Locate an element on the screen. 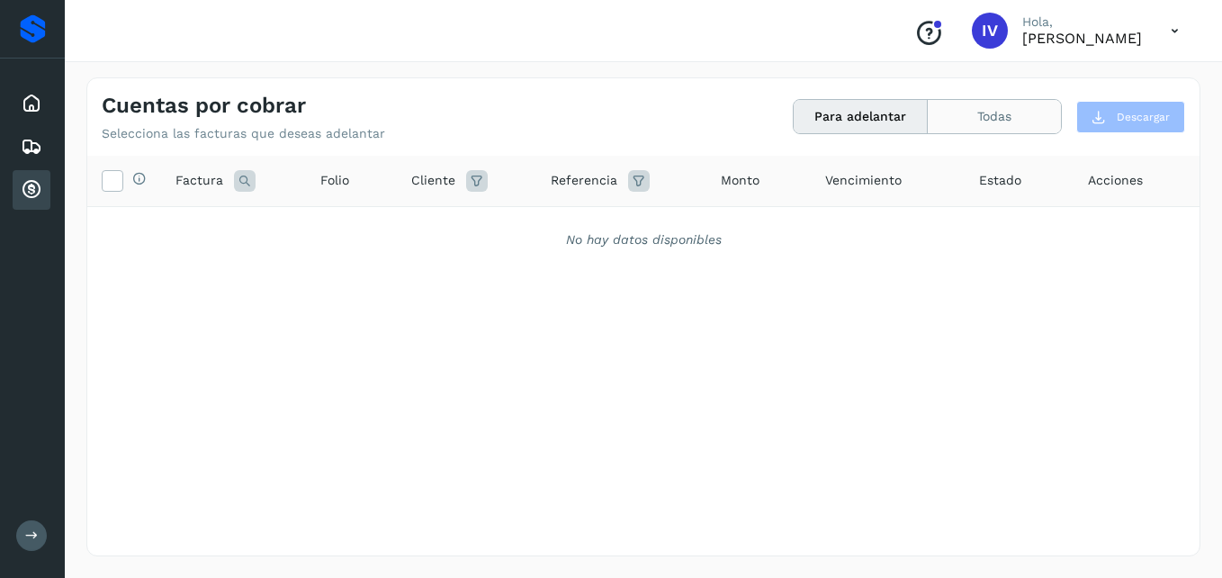  div: Embarques is located at coordinates (32, 147).